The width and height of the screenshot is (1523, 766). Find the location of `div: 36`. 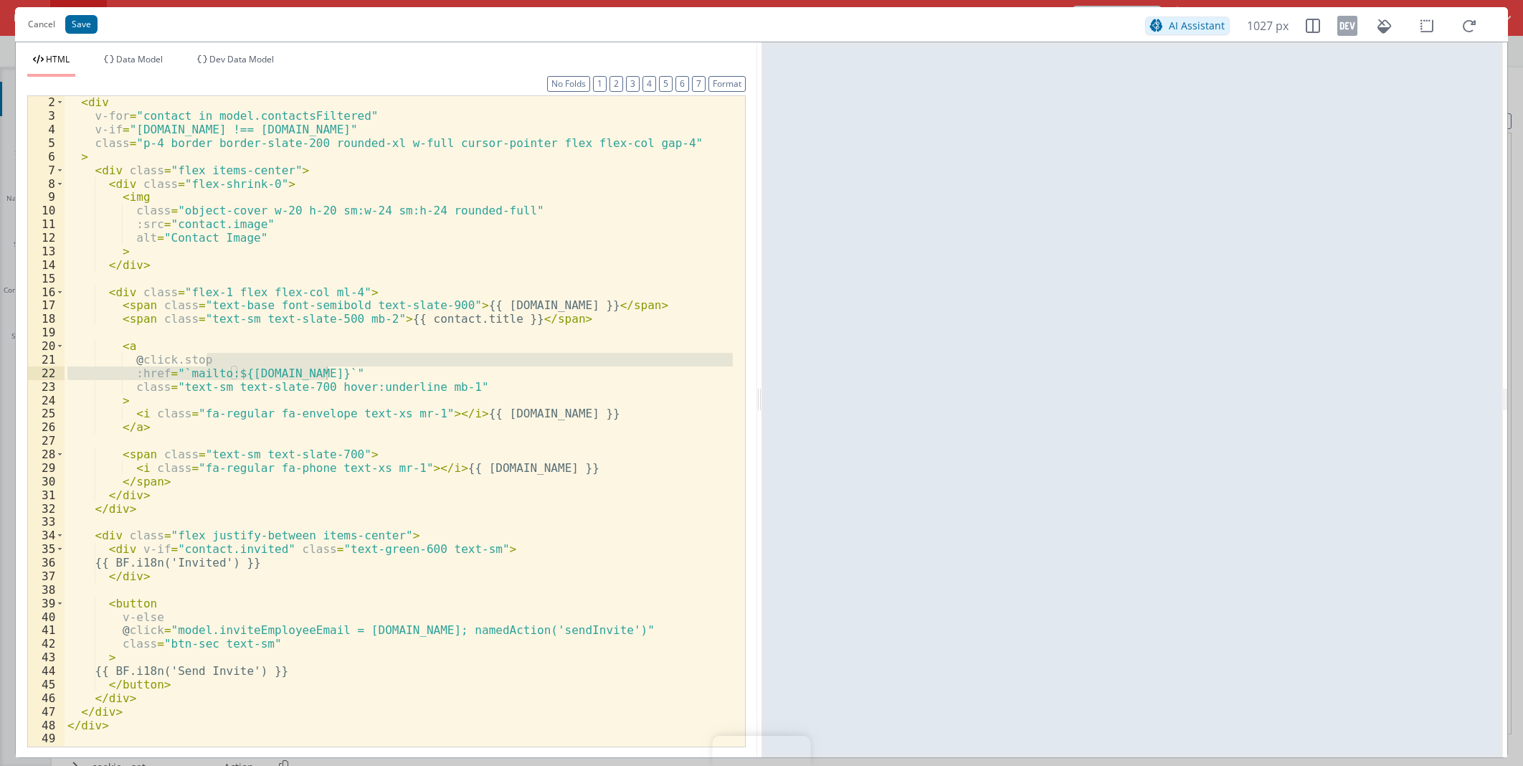

div: 36 is located at coordinates (46, 562).